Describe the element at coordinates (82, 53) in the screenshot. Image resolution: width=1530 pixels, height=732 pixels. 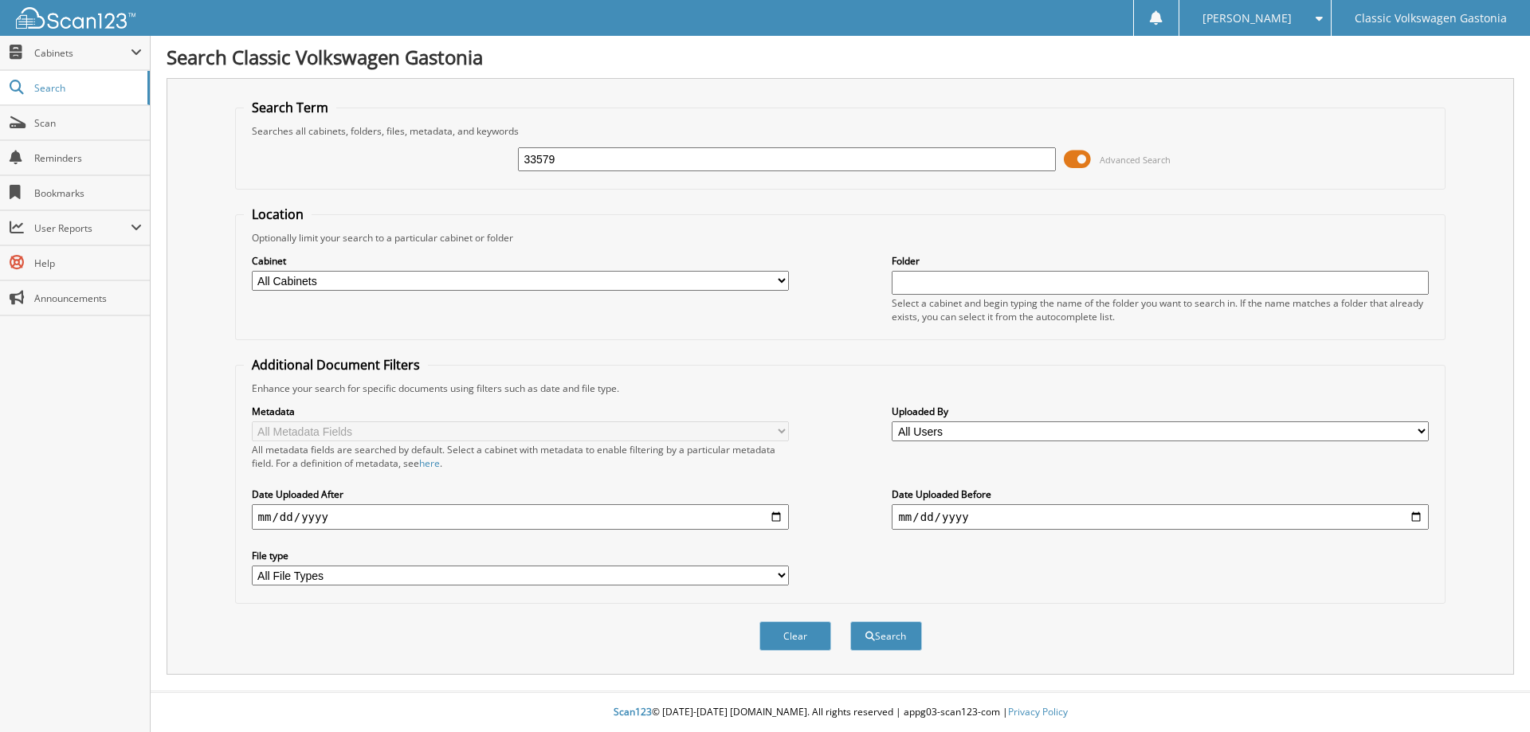
I see `span: Cabinets` at that location.